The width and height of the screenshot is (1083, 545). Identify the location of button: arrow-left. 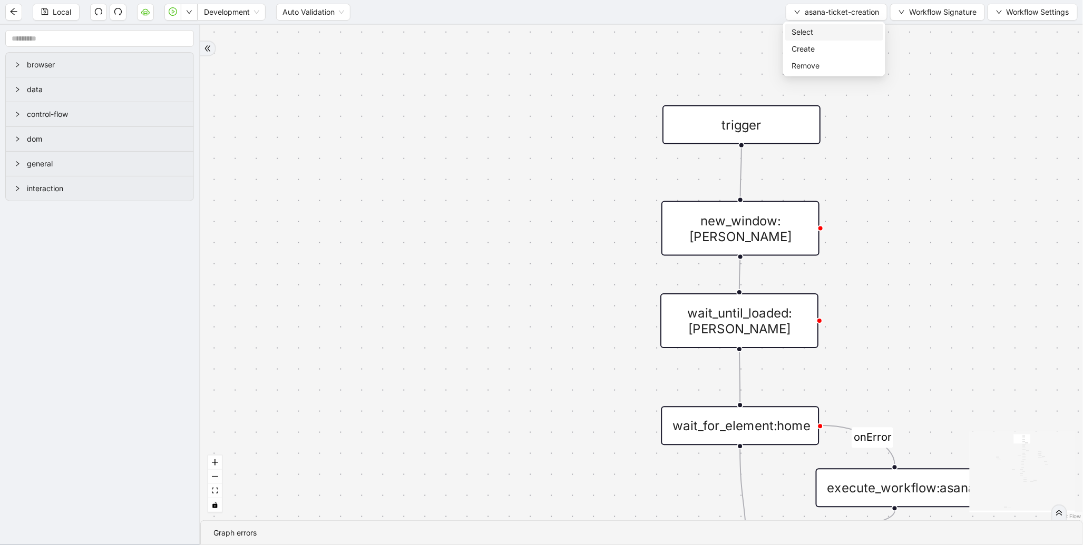
(14, 12).